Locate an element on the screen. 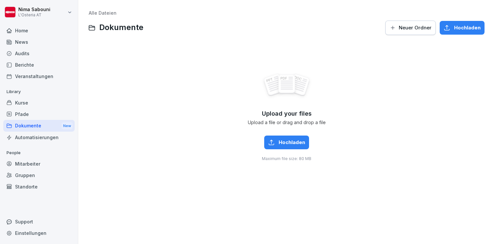 This screenshot has width=495, height=244. span: Maximum file size: 80 MB is located at coordinates (286, 159).